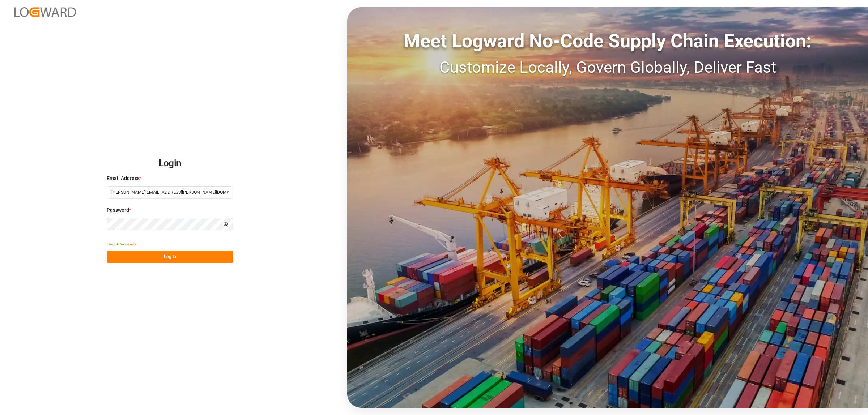 The height and width of the screenshot is (415, 868). I want to click on button: Log In, so click(170, 257).